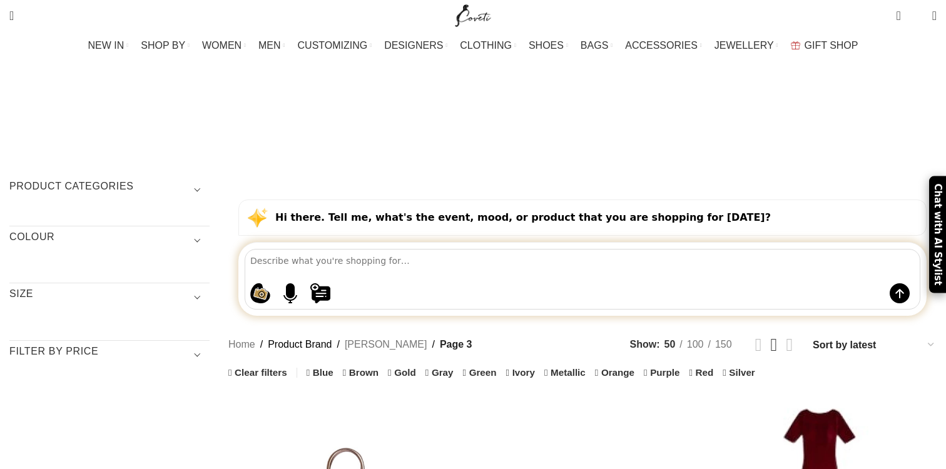 This screenshot has height=469, width=946. I want to click on a: Clear filters, so click(258, 372).